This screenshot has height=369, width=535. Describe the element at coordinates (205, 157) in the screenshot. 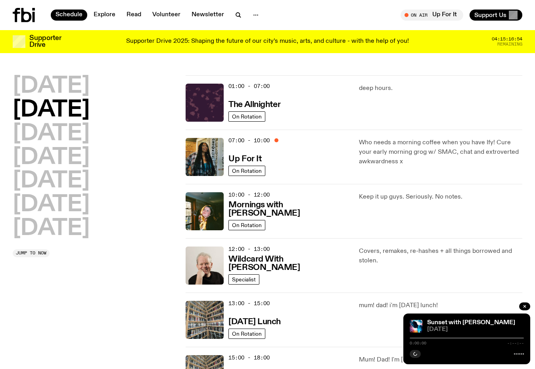

I see `a: Ify - a Brown Skin girl with black braided twists, looking up to the side with her tongue stickin...` at that location.